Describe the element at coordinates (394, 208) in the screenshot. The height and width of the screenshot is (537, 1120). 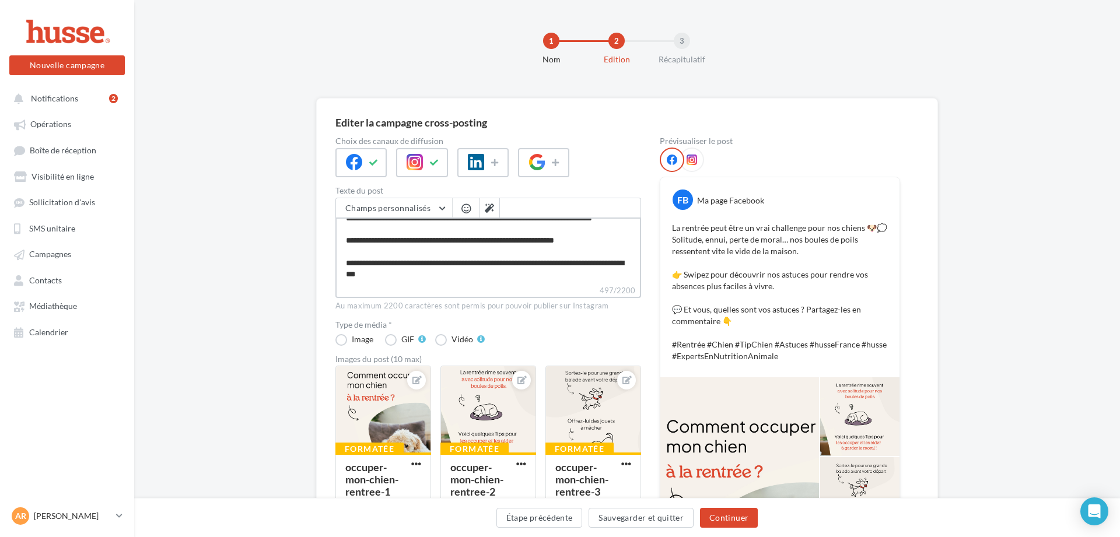
I see `button: Champs personnalisés` at that location.